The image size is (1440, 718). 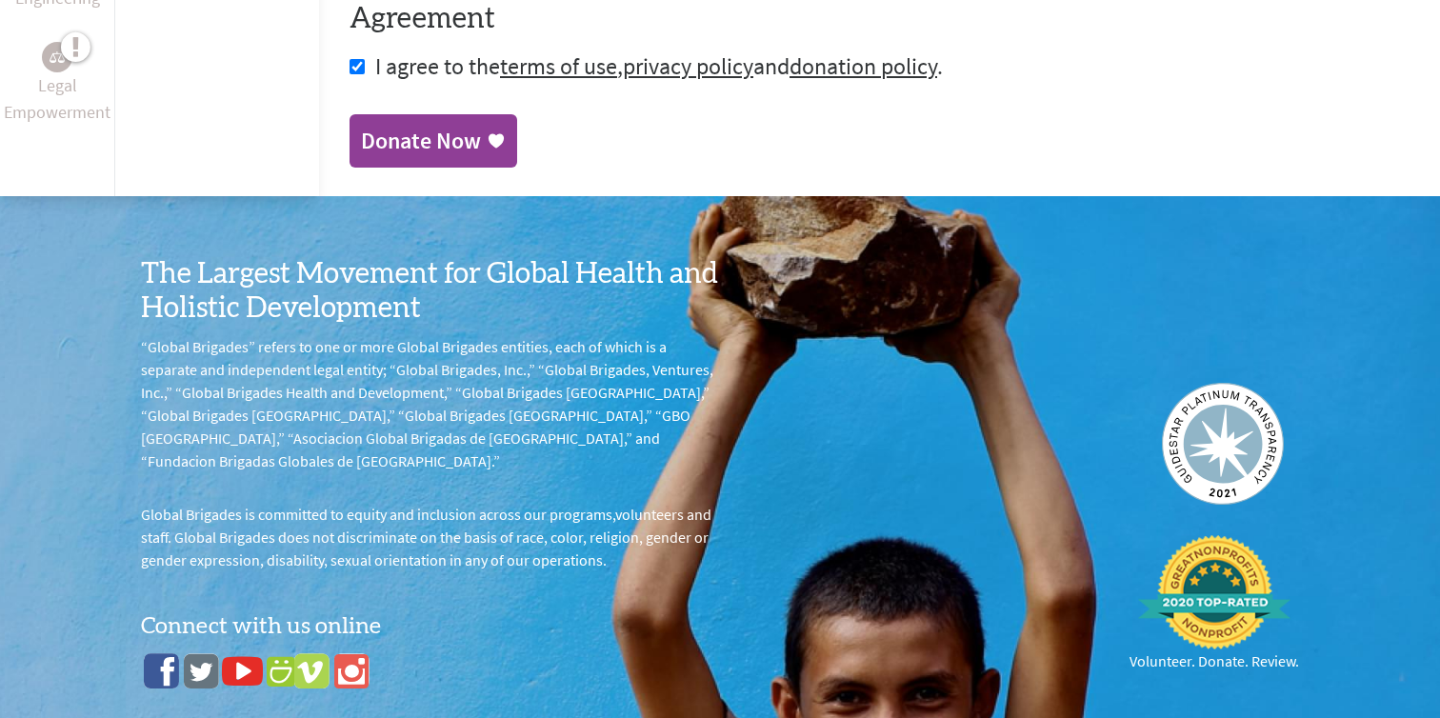 What do you see at coordinates (558, 66) in the screenshot?
I see `a: terms of use` at bounding box center [558, 66].